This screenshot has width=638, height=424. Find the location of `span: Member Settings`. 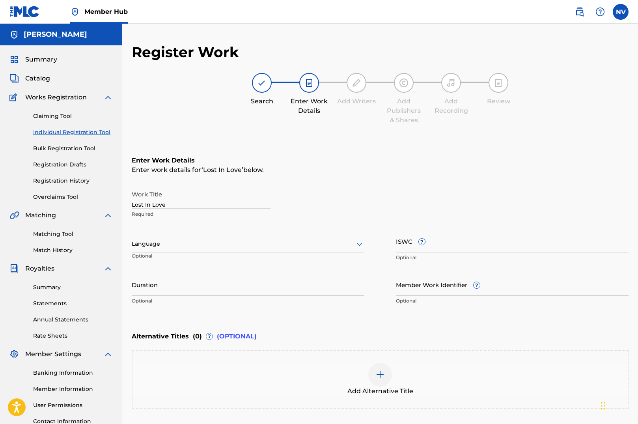

span: Member Settings is located at coordinates (53, 354).